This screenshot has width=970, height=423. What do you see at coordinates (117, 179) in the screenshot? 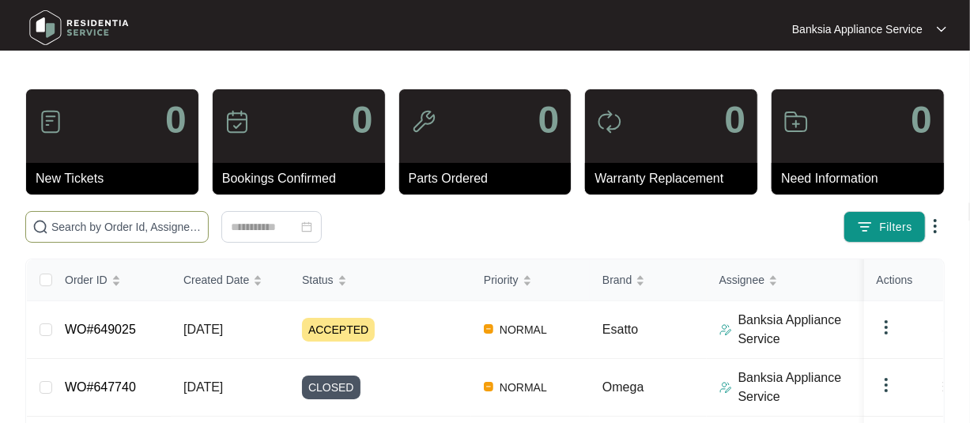
I see `p: New Tickets` at bounding box center [117, 179].